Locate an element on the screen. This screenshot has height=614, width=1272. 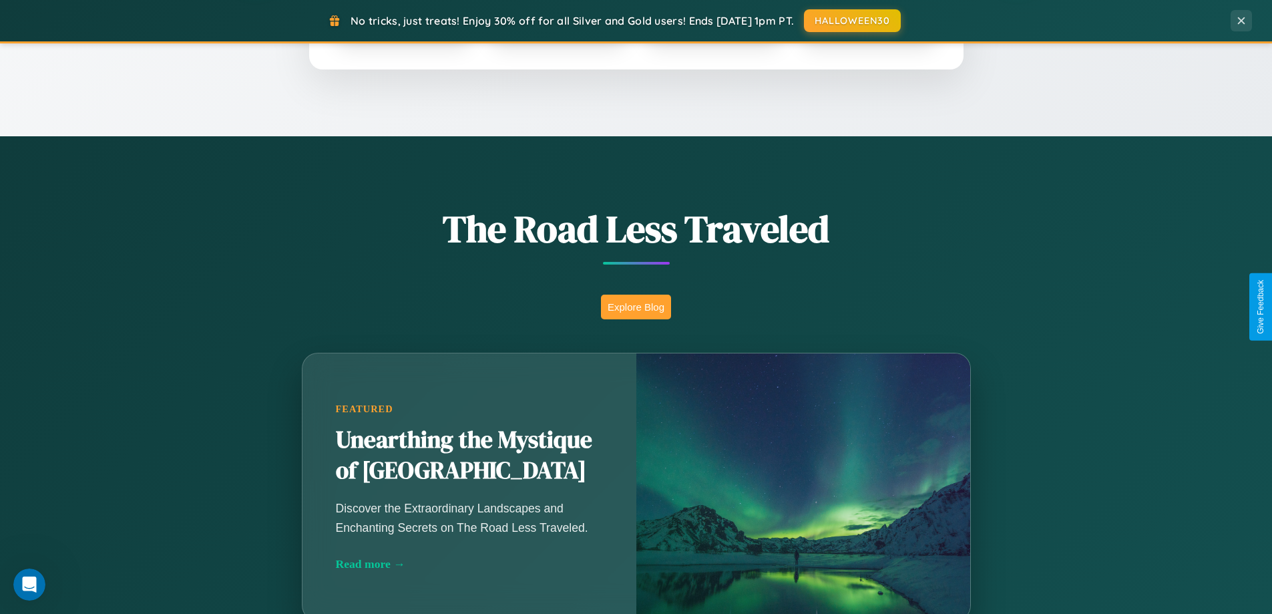
button: Explore Blog is located at coordinates (636, 306).